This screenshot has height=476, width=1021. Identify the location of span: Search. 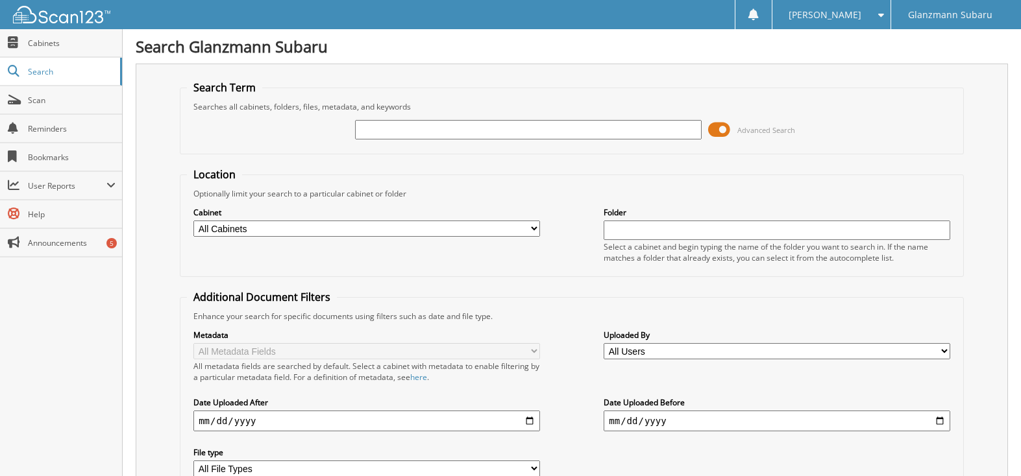
(71, 71).